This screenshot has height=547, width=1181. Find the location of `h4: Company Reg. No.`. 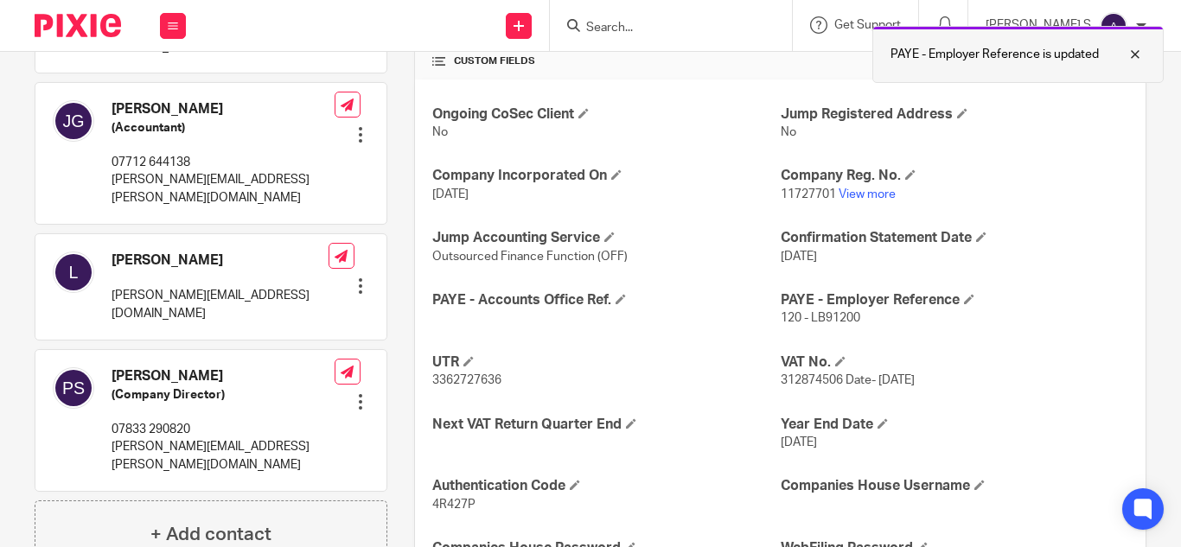

h4: Company Reg. No. is located at coordinates (954, 176).